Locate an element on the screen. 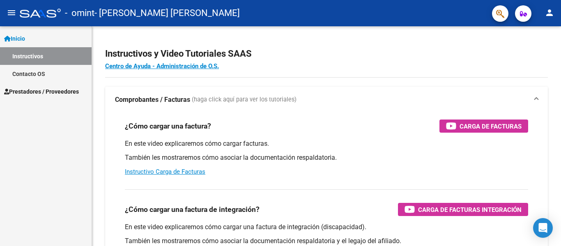 The height and width of the screenshot is (246, 561). span: Prestadores / Proveedores is located at coordinates (41, 92).